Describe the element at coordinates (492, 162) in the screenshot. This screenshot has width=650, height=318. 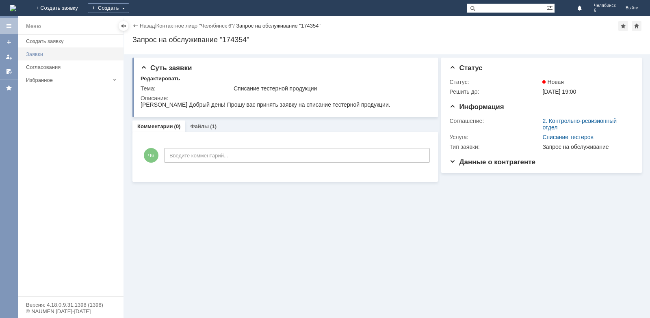
I see `span: Данные о контрагенте` at that location.